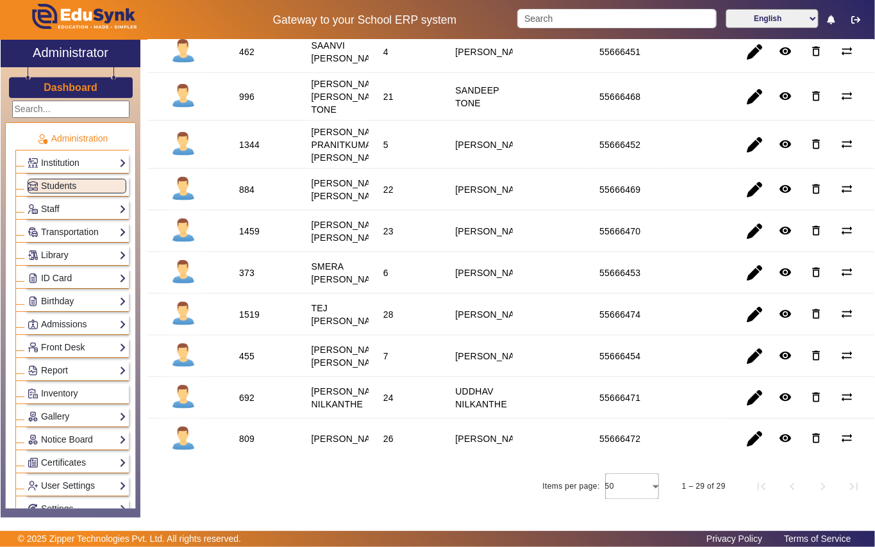 This screenshot has height=547, width=875. What do you see at coordinates (386, 356) in the screenshot?
I see `div: 7` at bounding box center [386, 356].